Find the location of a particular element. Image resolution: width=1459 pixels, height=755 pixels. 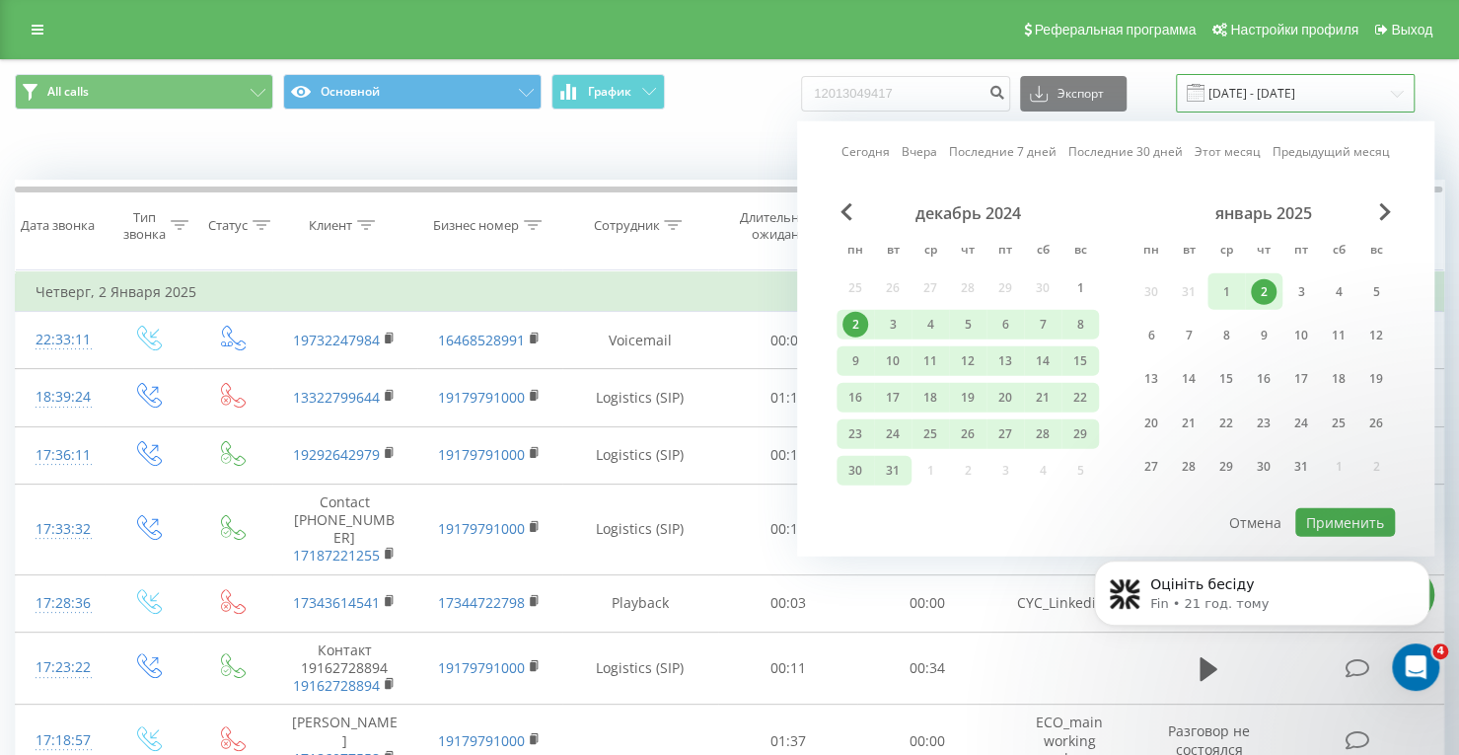

div: 1 is located at coordinates (1226, 291).